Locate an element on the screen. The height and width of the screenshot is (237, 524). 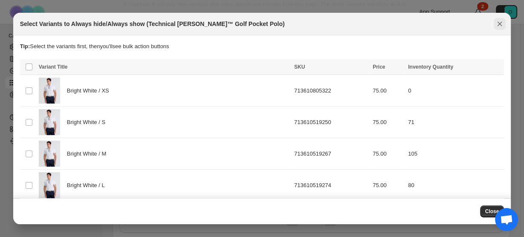
span: Bright White / S is located at coordinates (88, 122).